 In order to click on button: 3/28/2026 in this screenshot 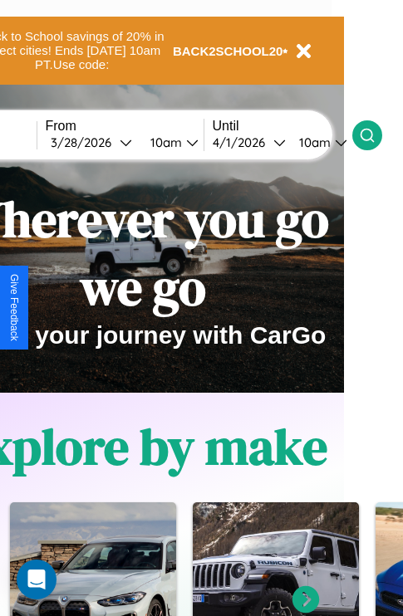, I will do `click(91, 142)`.